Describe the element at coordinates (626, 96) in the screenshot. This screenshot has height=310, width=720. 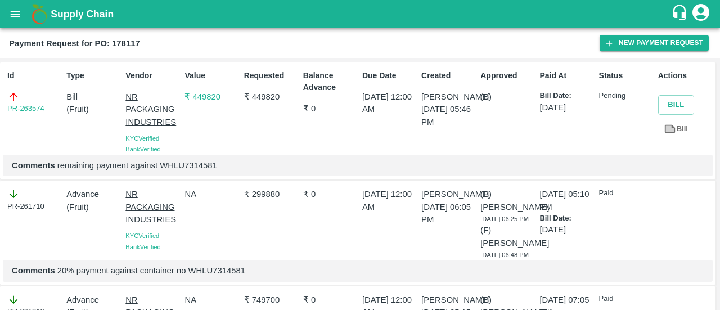
I see `p: Pending` at that location.